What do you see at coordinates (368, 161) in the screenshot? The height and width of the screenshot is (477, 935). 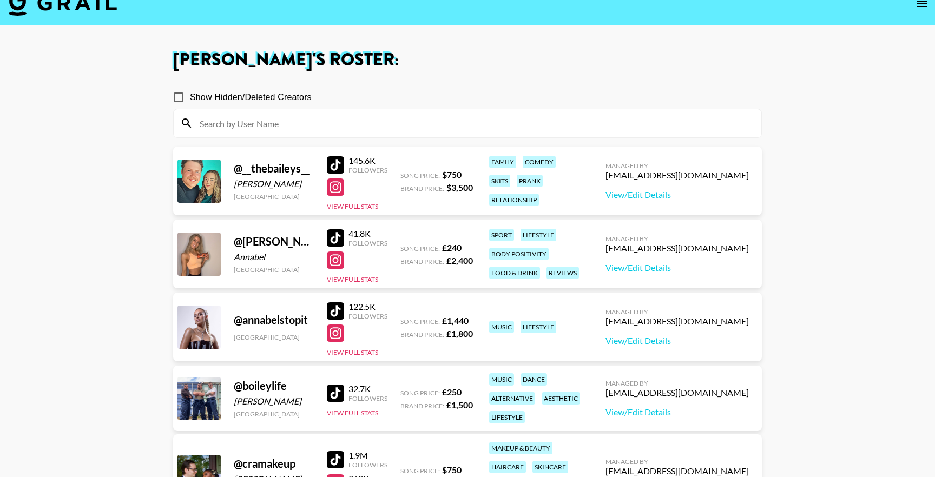 I see `div: 145.6K` at bounding box center [368, 161].